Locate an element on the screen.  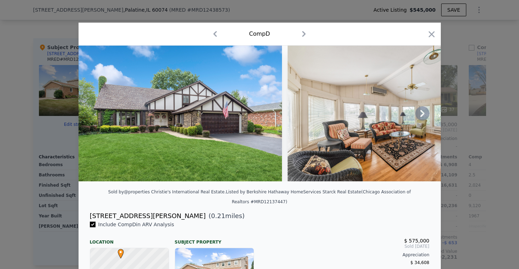
span: Include Comp D in ARV Analysis is located at coordinates (136, 225).